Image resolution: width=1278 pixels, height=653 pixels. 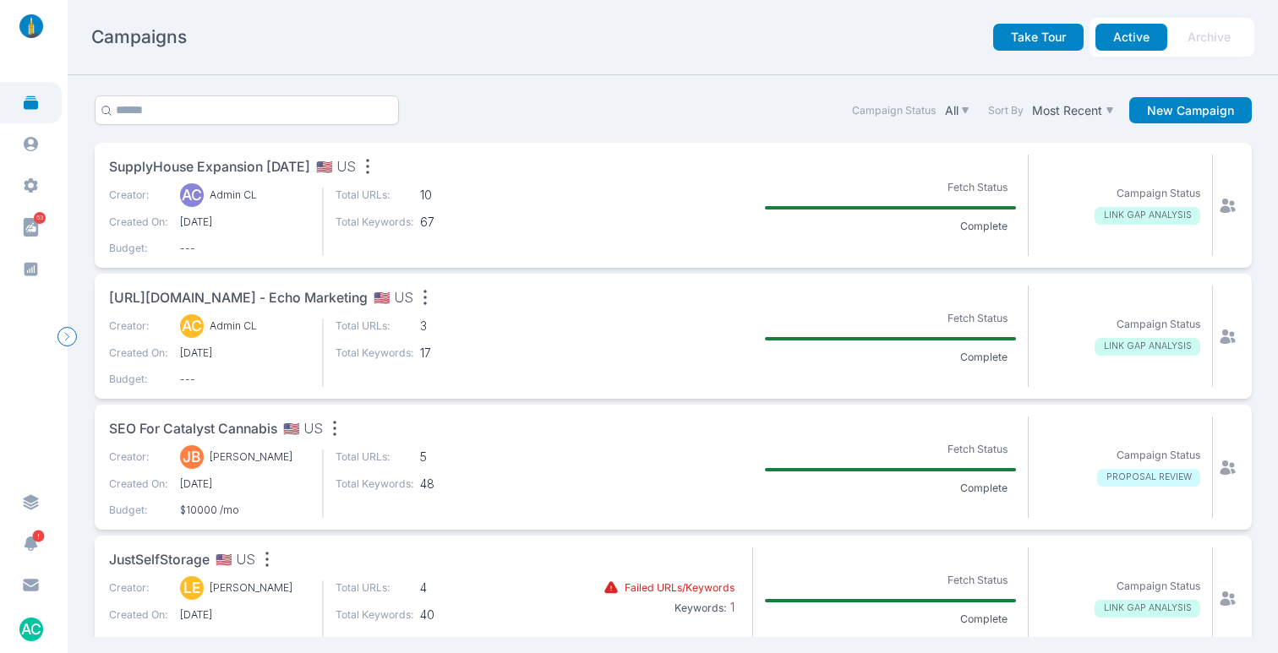 I want to click on span: 10, so click(x=459, y=195).